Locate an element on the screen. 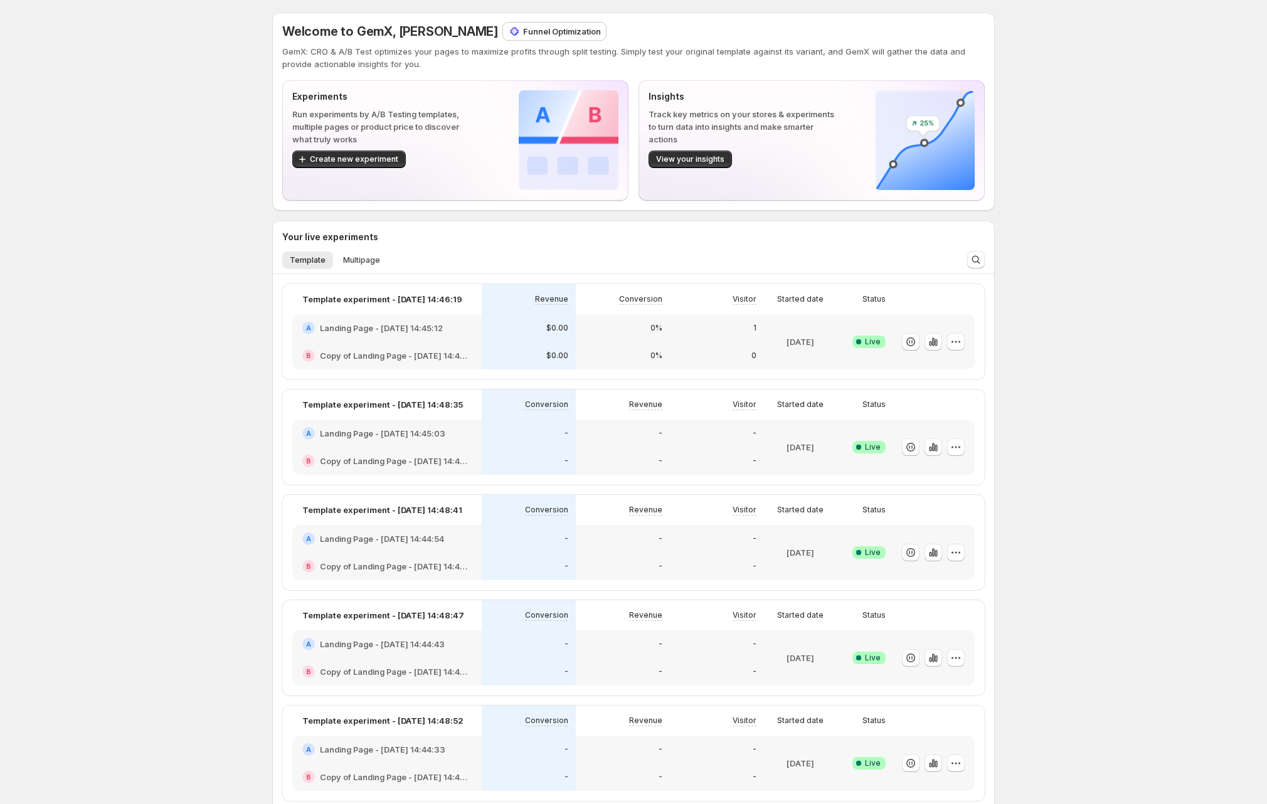 The image size is (1267, 804). p: 0 is located at coordinates (754, 356).